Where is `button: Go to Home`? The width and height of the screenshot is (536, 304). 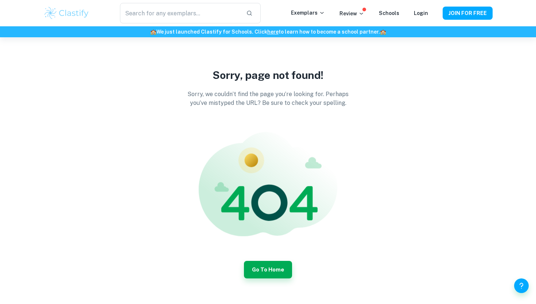
button: Go to Home is located at coordinates (268, 269).